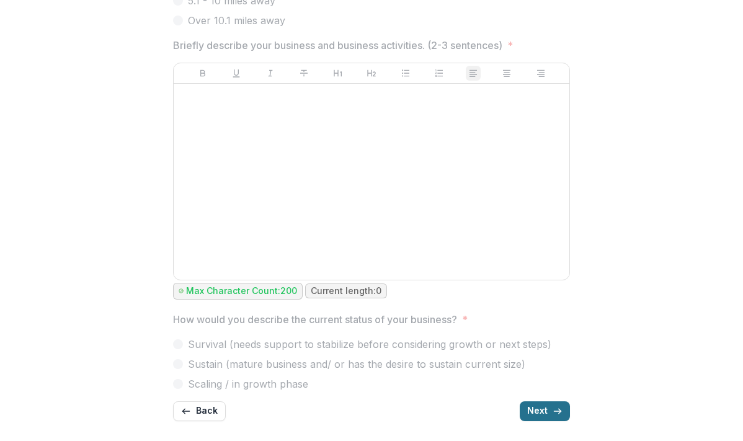  What do you see at coordinates (506, 73) in the screenshot?
I see `button: Align Center` at bounding box center [506, 73].